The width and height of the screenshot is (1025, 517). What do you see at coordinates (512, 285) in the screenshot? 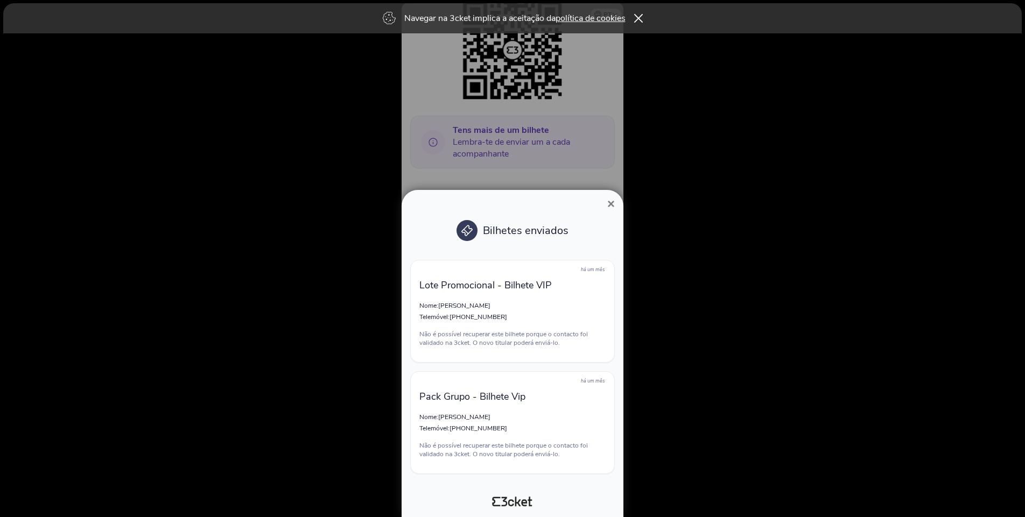
I see `p: Lote Promocional - Bilhete VIP` at bounding box center [512, 285].